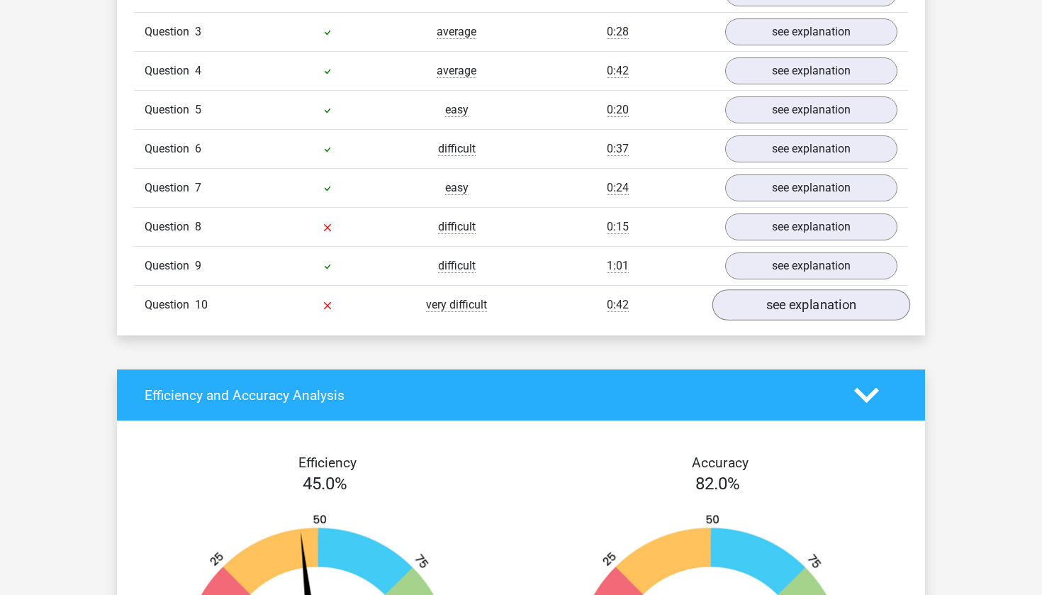 The image size is (1042, 595). What do you see at coordinates (198, 148) in the screenshot?
I see `span: 6` at bounding box center [198, 148].